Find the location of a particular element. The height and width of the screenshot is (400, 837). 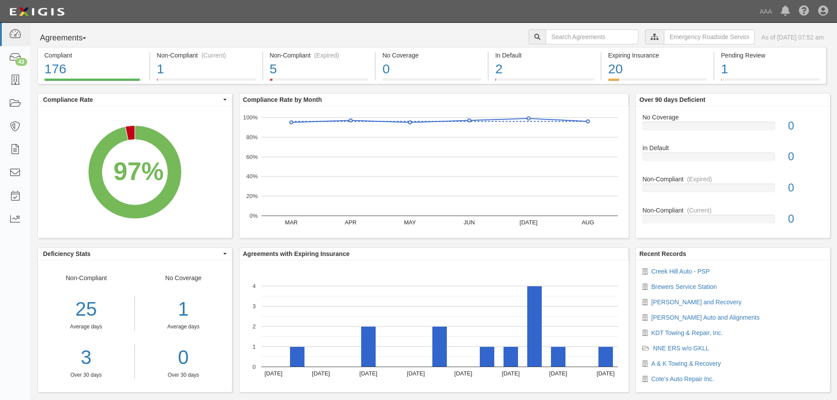

i: Help Center - Complianz is located at coordinates (804, 11).